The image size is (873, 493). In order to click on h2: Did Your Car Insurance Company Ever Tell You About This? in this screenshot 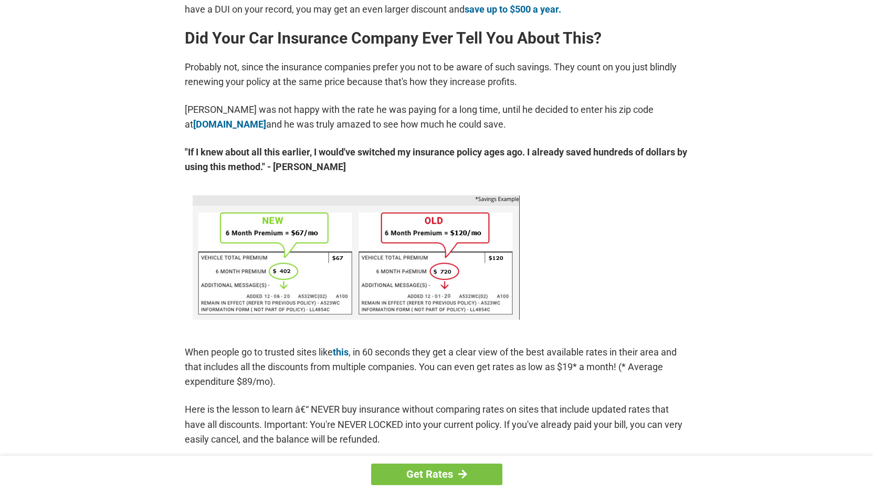, I will do `click(437, 38)`.